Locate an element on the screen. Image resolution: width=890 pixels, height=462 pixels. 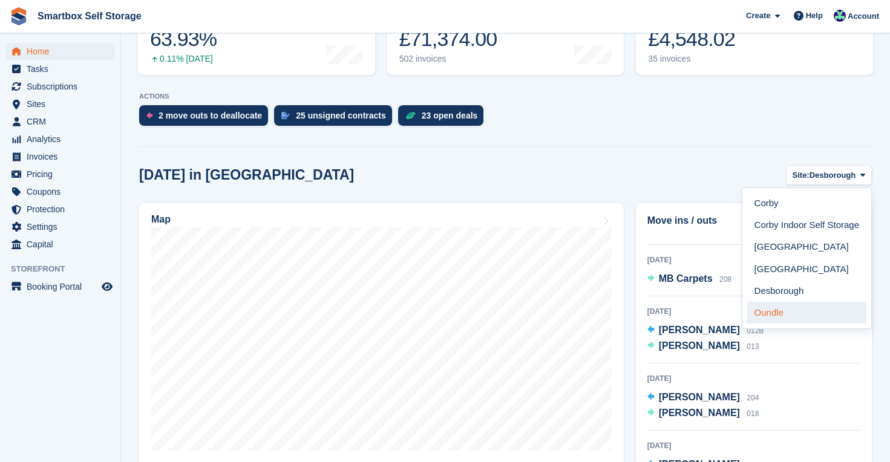
span: Protection is located at coordinates (63, 209).